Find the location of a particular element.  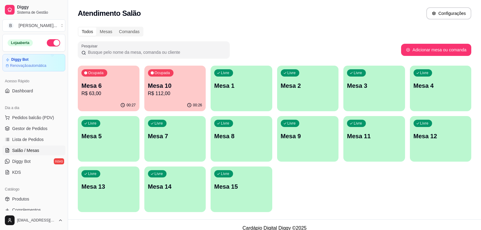

p: Mesa 9 is located at coordinates (308, 136).